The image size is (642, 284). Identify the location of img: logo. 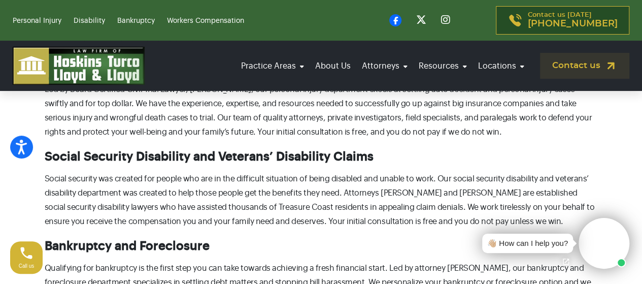
(79, 65).